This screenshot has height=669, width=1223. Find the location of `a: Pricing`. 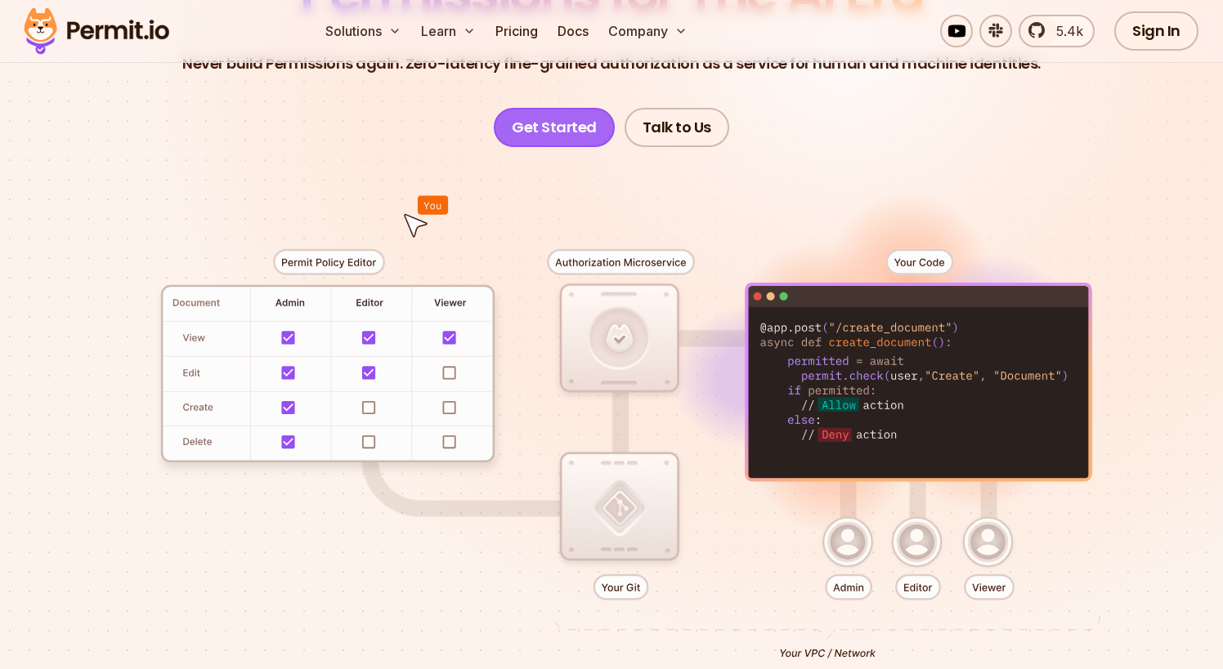

a: Pricing is located at coordinates (517, 31).